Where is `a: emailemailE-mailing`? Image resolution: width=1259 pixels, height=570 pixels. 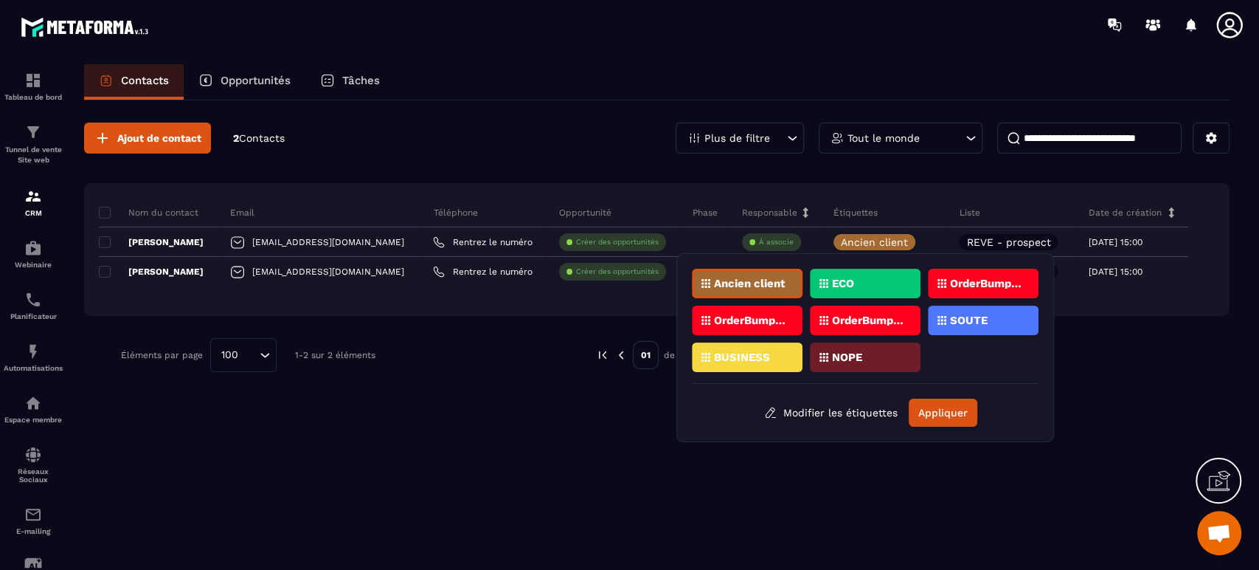 a: emailemailE-mailing is located at coordinates (33, 520).